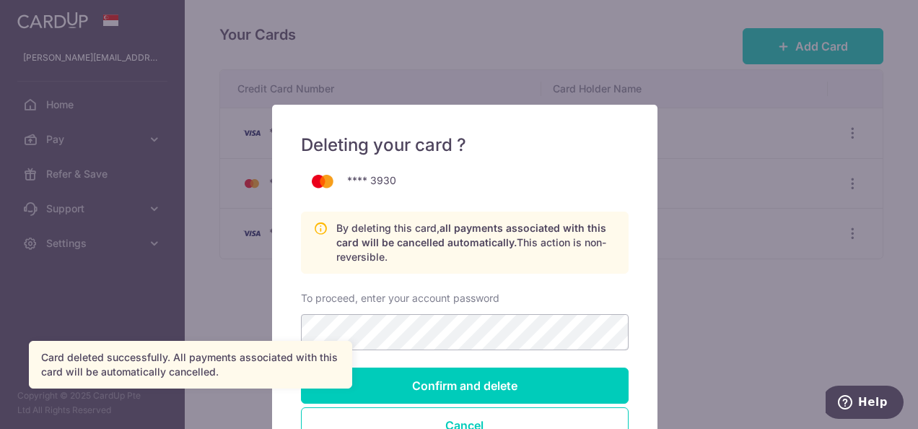 This screenshot has height=429, width=918. I want to click on span: all payments associated with this card will be cancelled automatically., so click(471, 235).